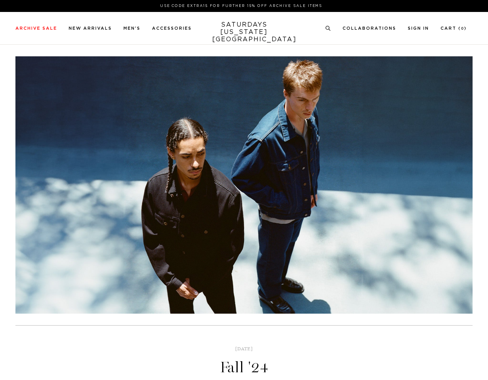 This screenshot has height=380, width=488. I want to click on a: Accessories, so click(172, 28).